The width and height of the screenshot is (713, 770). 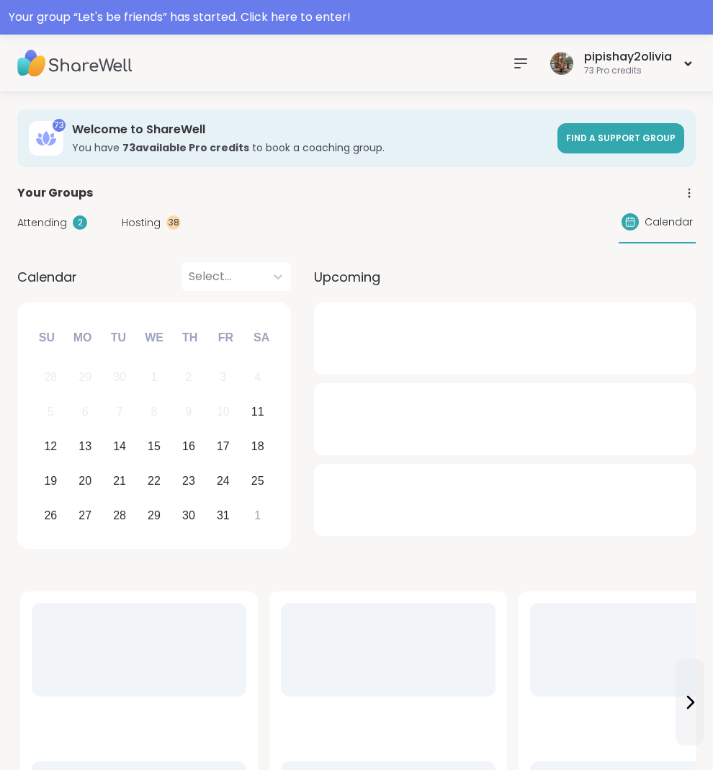 I want to click on div: Choose Friday, October 31st, 2025, so click(x=223, y=515).